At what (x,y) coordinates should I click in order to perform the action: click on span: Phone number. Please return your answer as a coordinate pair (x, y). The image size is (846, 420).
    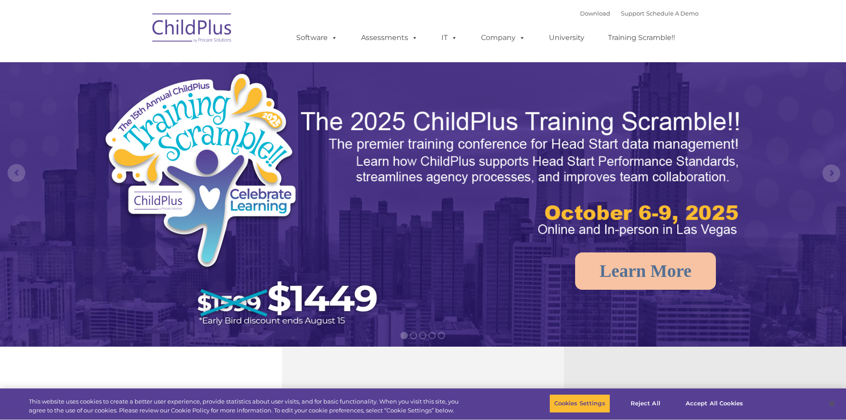
    Looking at the image, I should click on (142, 98).